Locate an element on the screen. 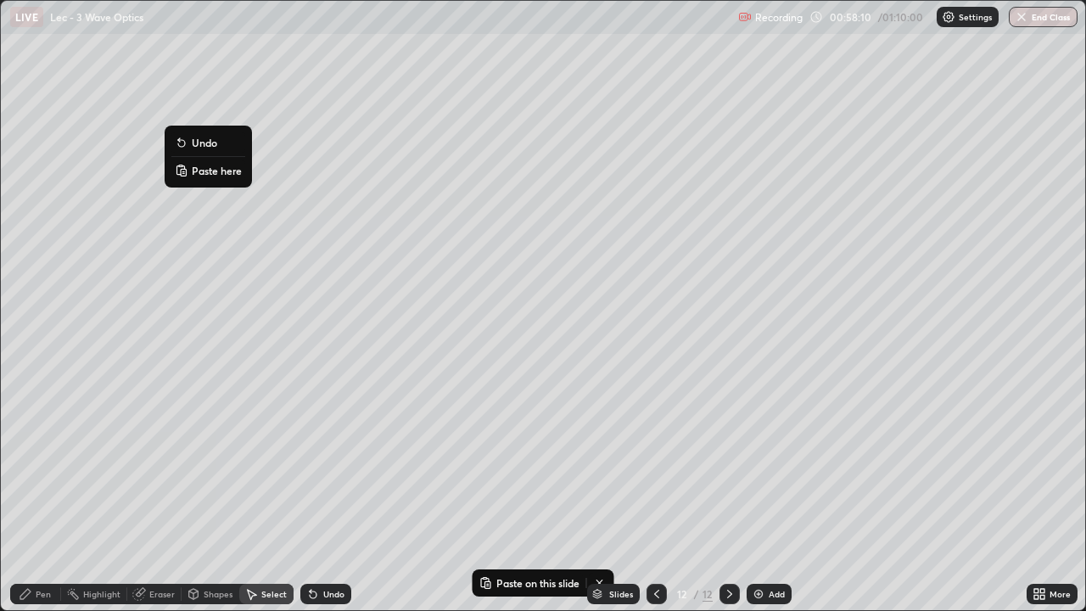 The width and height of the screenshot is (1086, 611). img: end-class-cross is located at coordinates (1021, 17).